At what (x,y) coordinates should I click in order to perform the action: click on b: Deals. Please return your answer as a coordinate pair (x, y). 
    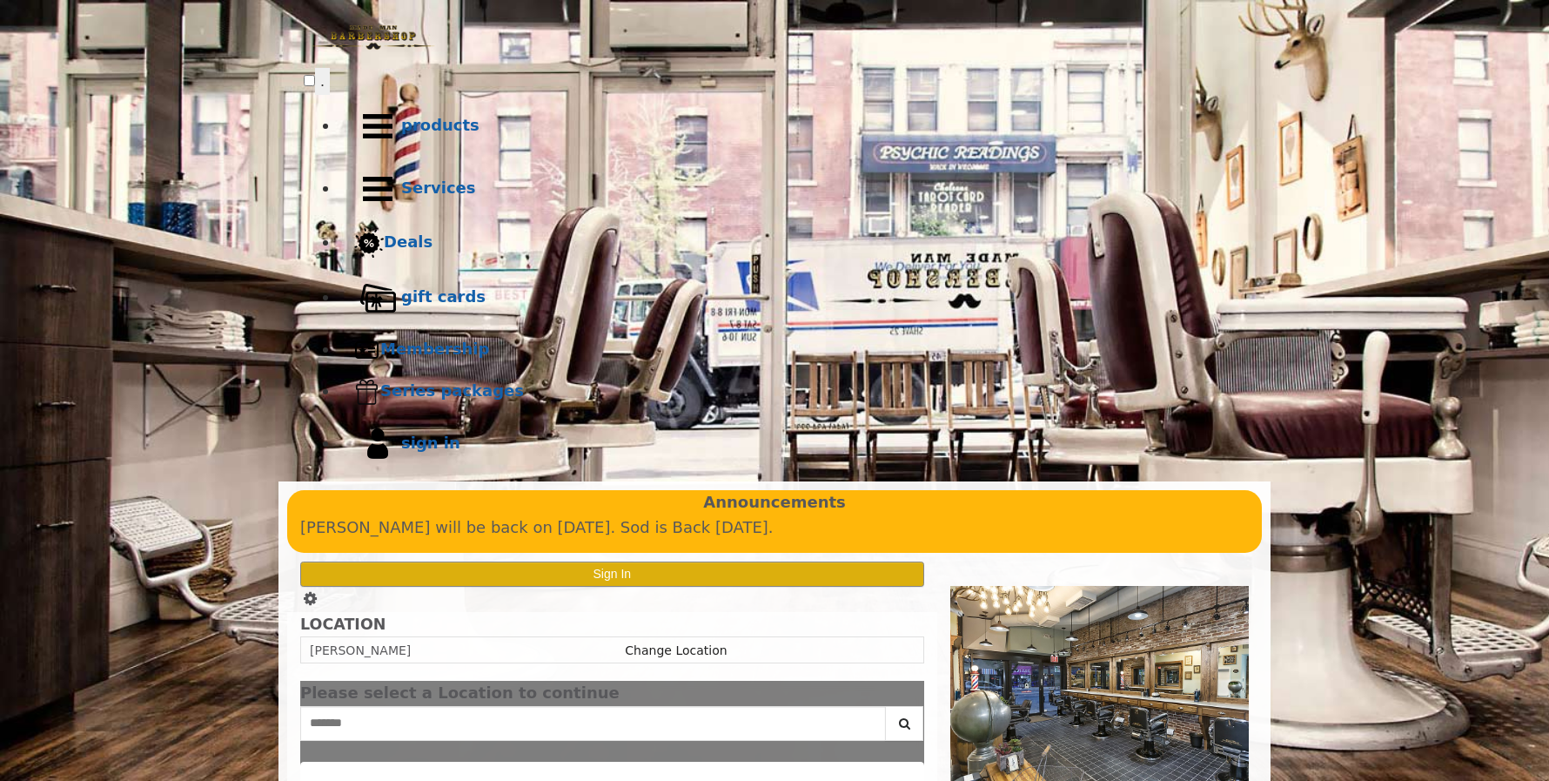
    Looking at the image, I should click on (408, 241).